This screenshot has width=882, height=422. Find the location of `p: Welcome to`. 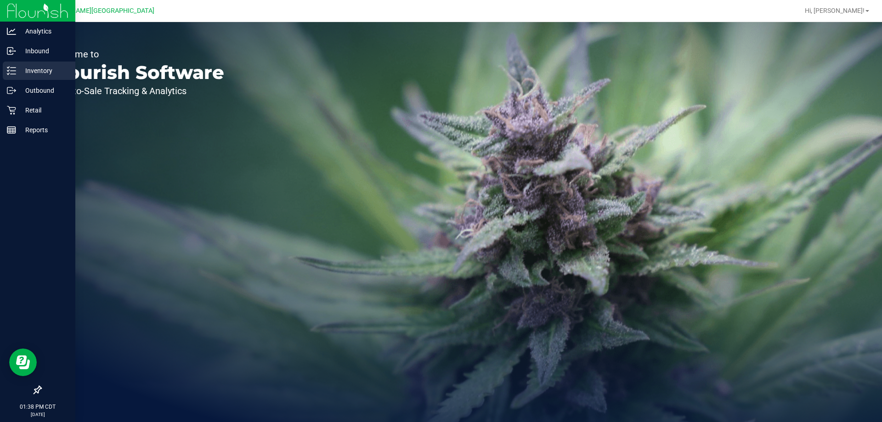

p: Welcome to is located at coordinates (137, 54).